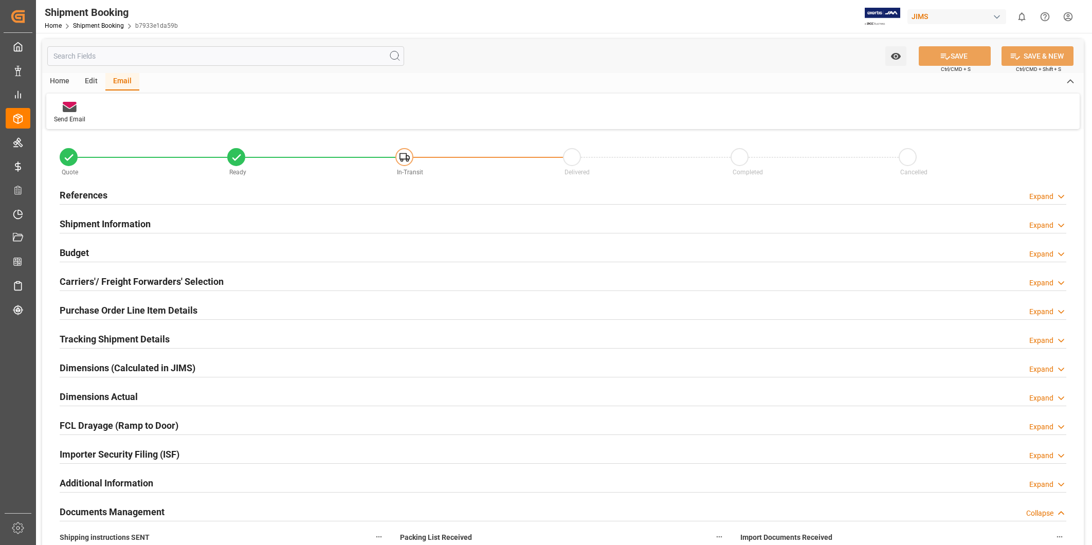  I want to click on span: Quote, so click(70, 172).